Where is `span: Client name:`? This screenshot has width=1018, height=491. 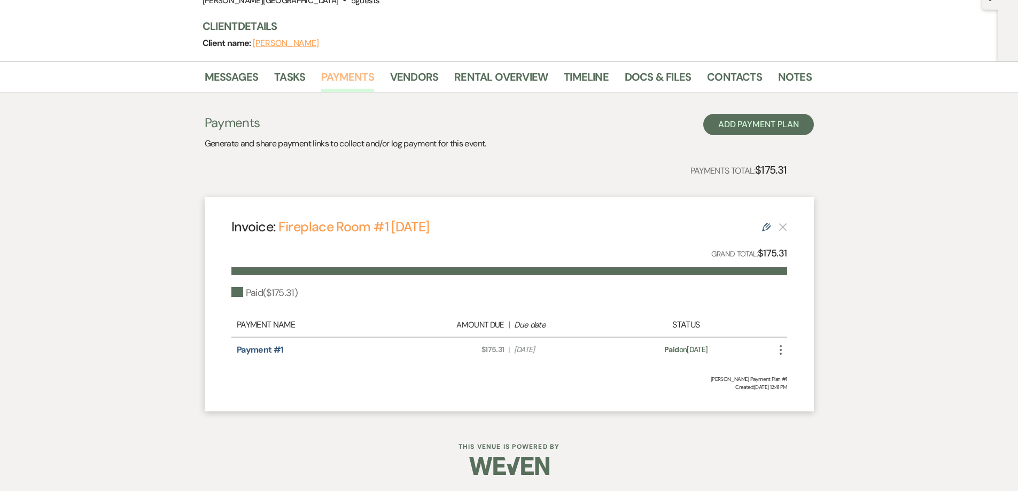 span: Client name: is located at coordinates (228, 43).